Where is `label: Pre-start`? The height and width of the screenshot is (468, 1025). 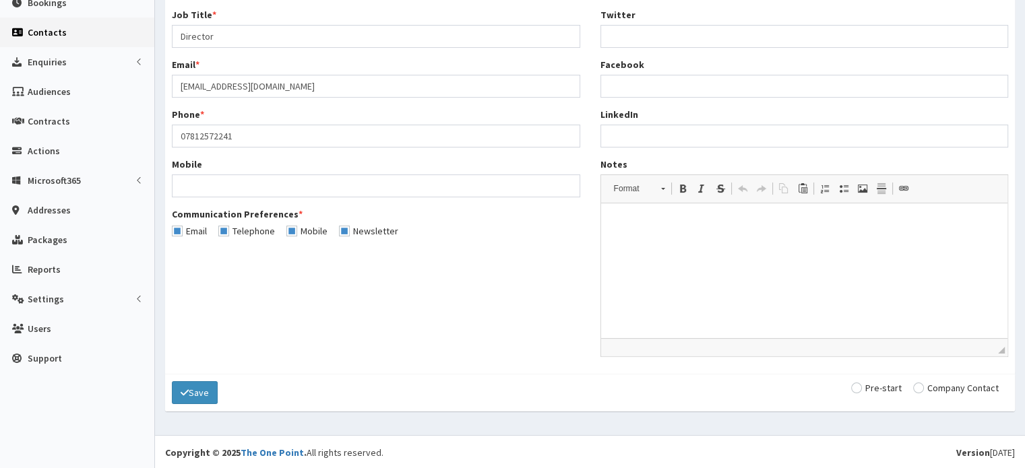
label: Pre-start is located at coordinates (876, 388).